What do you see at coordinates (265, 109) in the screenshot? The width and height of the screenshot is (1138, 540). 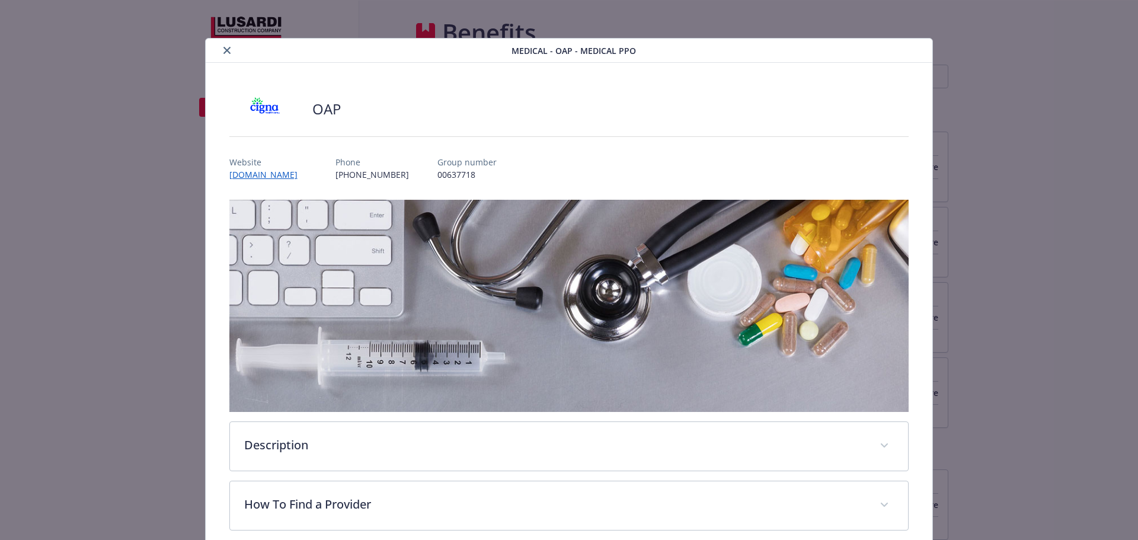 I see `img: CIGNA` at bounding box center [265, 109].